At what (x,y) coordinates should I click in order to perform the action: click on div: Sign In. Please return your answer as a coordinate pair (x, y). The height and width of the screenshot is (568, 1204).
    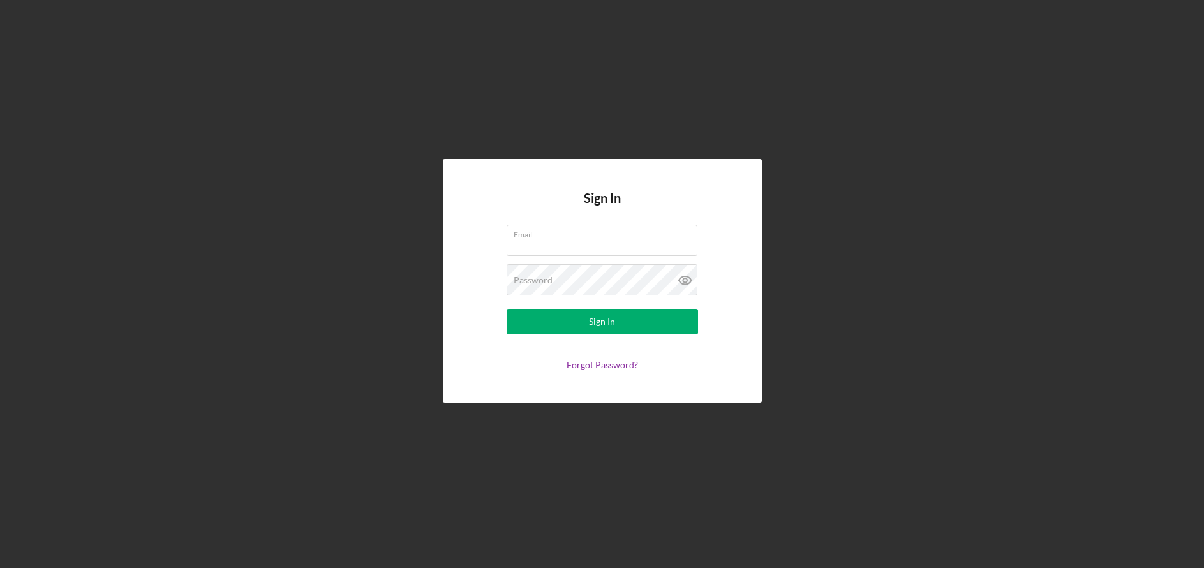
    Looking at the image, I should click on (602, 321).